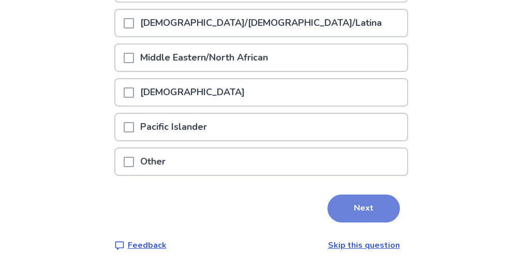 The height and width of the screenshot is (268, 522). Describe the element at coordinates (364, 245) in the screenshot. I see `a: Skip this question` at that location.